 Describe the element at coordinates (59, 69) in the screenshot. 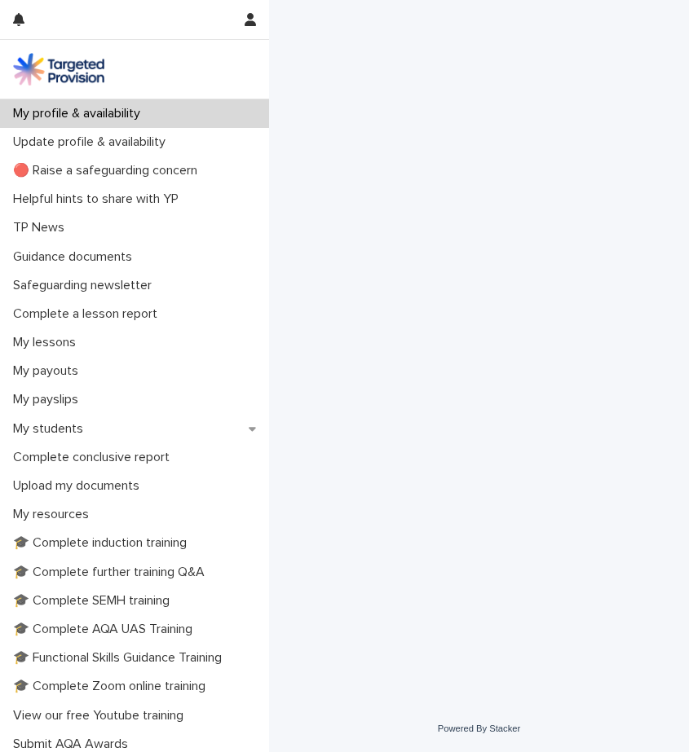

I see `img: M5nRWzHhSzIhMunXDL62` at that location.